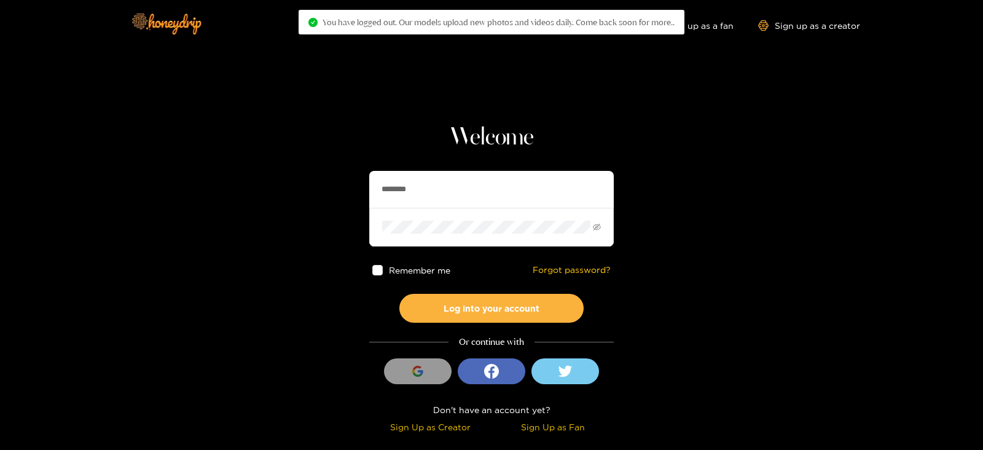 Image resolution: width=983 pixels, height=450 pixels. I want to click on div: Sign Up as Fan, so click(552, 426).